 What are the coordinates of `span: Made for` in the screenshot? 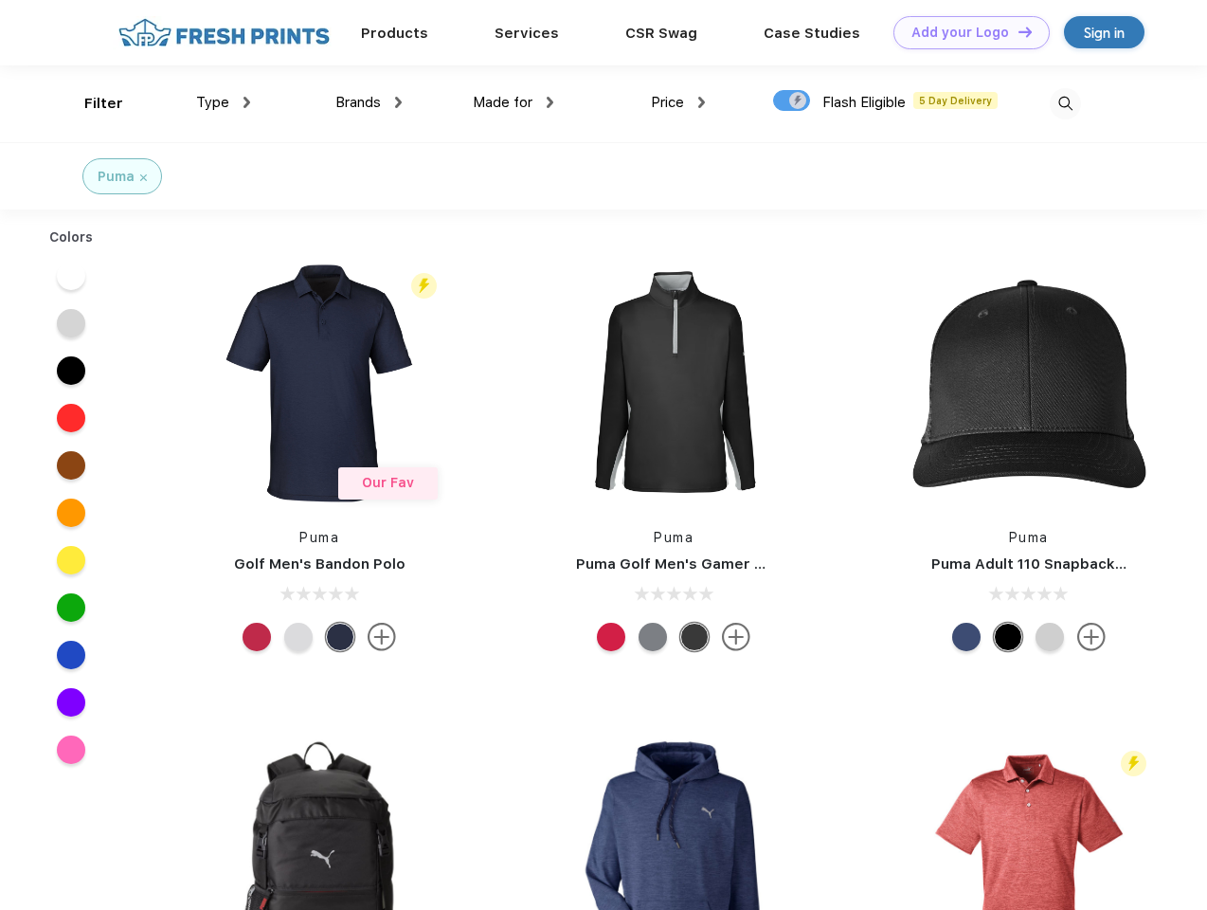 It's located at (502, 102).